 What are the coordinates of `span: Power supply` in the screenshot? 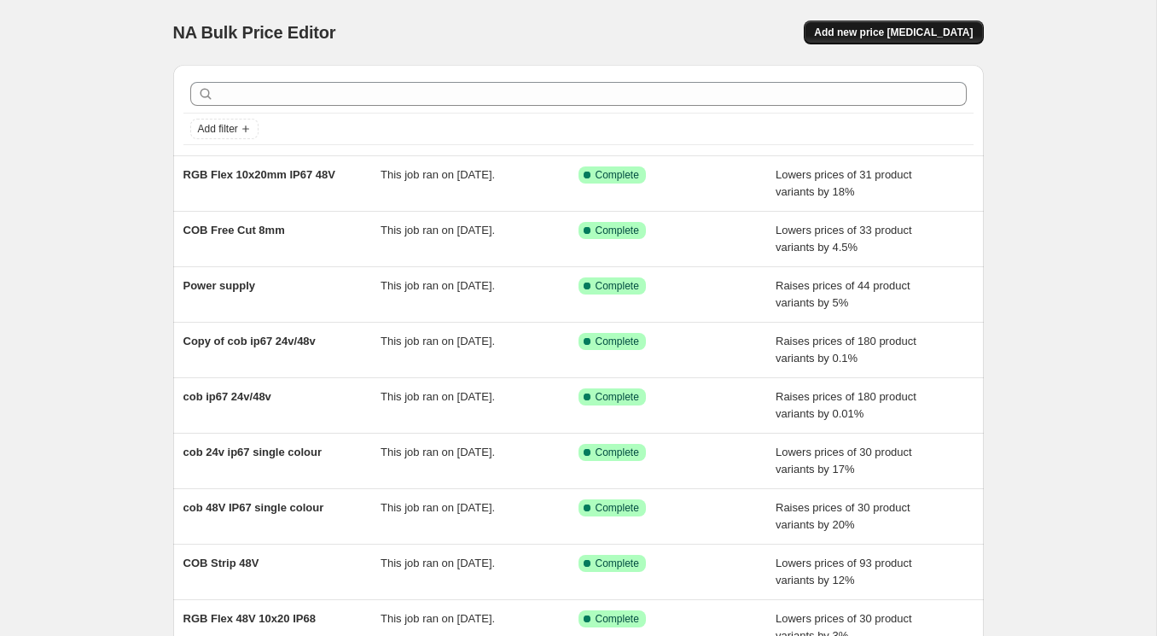 It's located at (219, 285).